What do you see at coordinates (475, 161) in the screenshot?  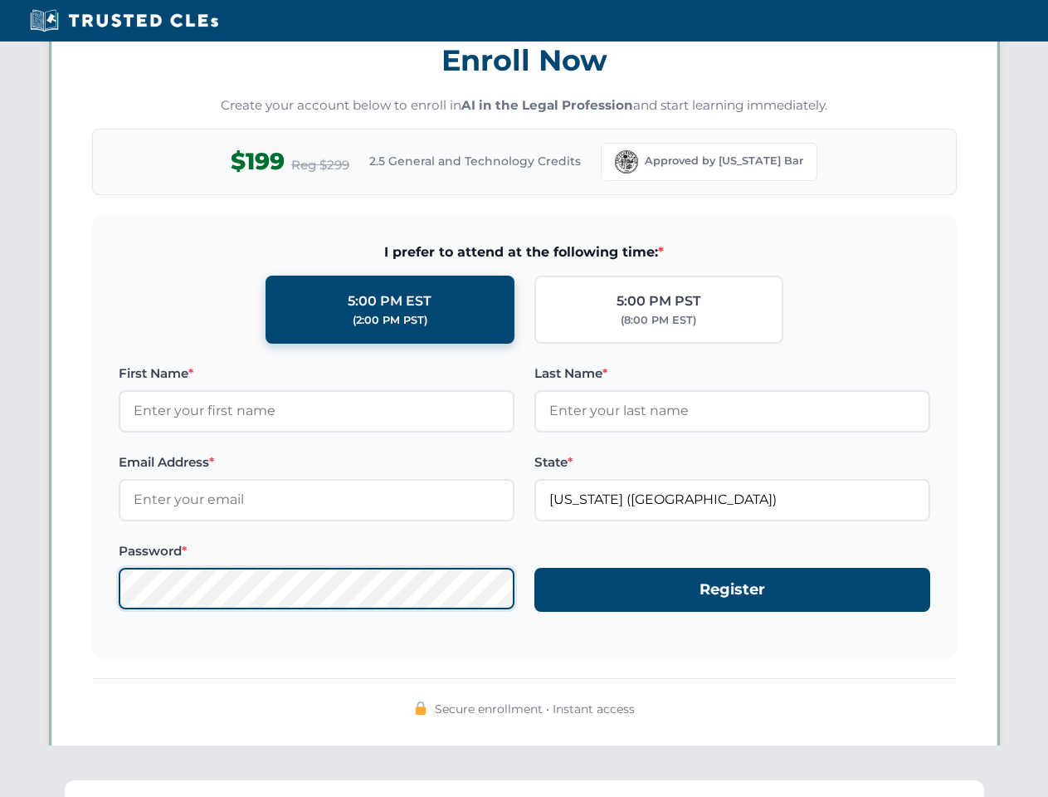 I see `span: 2.5 General and Technology Credits` at bounding box center [475, 161].